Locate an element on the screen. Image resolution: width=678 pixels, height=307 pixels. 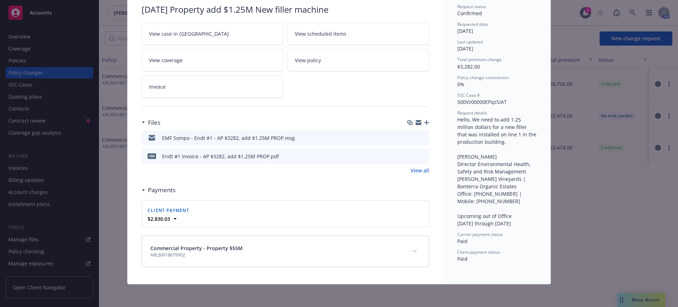
span: pdf is located at coordinates (152, 156).